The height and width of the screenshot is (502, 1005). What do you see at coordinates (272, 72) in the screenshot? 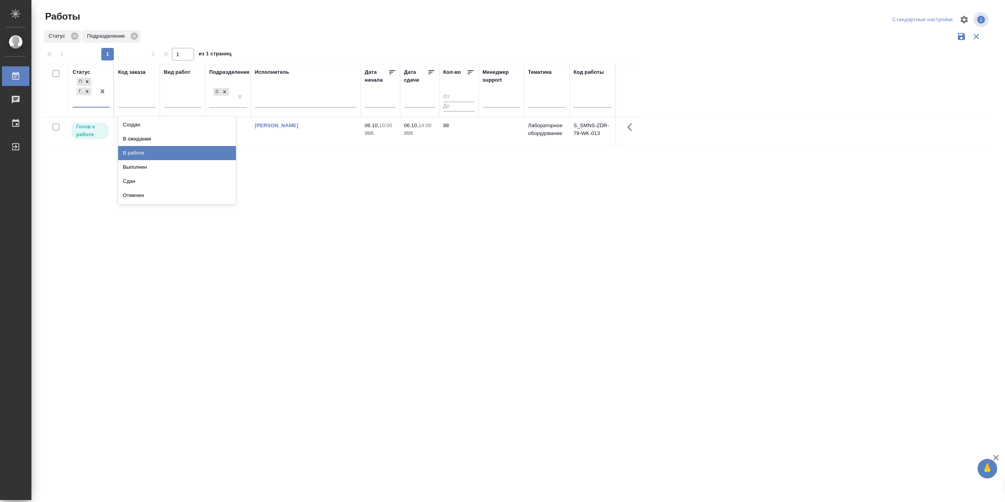
I see `div: Исполнитель` at bounding box center [272, 72].